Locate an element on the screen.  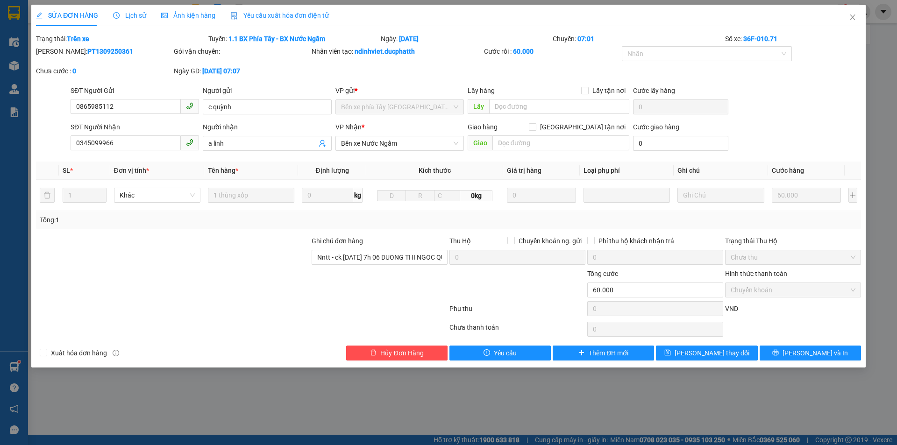
button: plus is located at coordinates (852, 195).